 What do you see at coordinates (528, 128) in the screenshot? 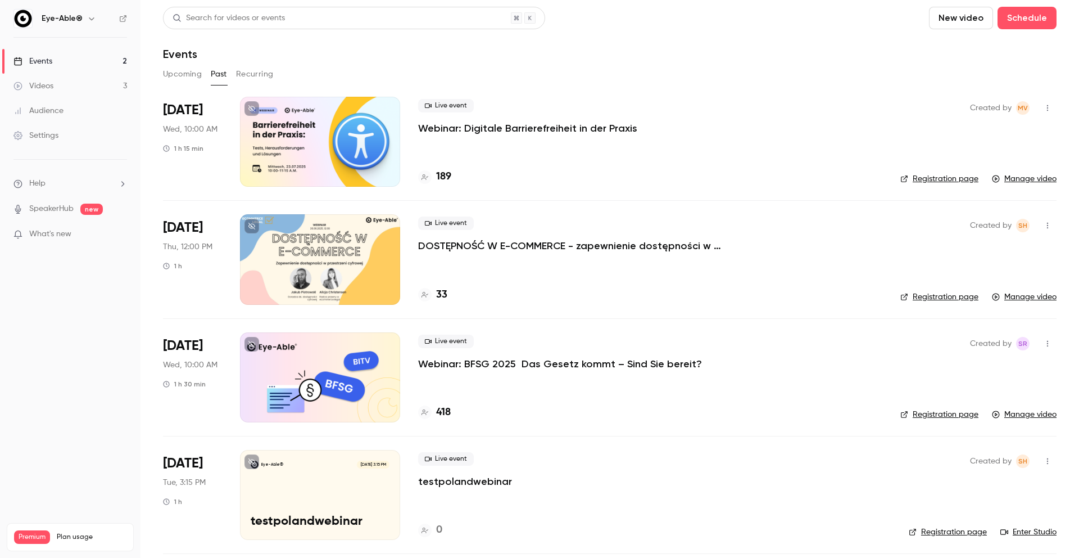
I see `p: Webinar: Digitale Barrierefreiheit in der Praxis` at bounding box center [528, 128].